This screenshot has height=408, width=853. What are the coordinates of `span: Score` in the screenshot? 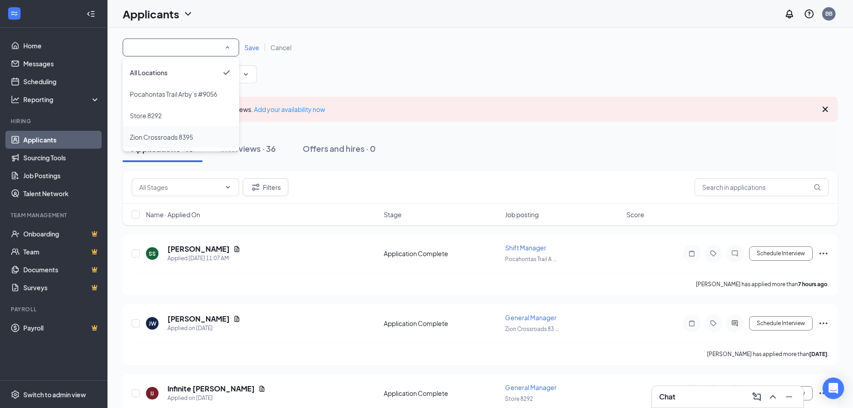 It's located at (635, 215).